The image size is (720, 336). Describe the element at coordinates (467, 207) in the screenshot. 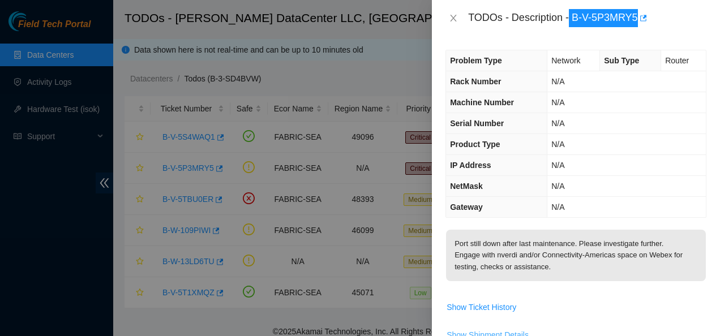

I see `span: Gateway` at that location.